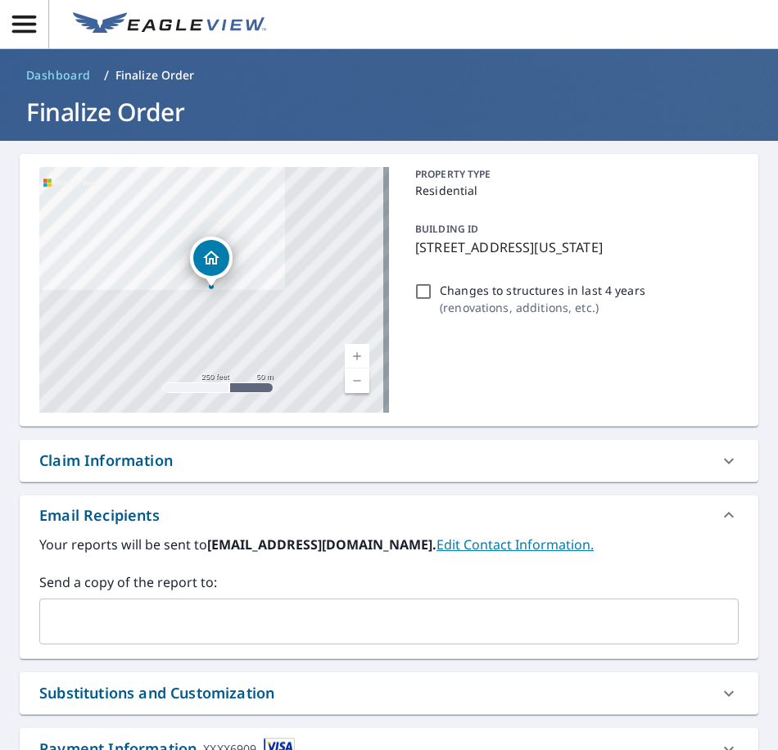 The image size is (778, 750). What do you see at coordinates (542, 290) in the screenshot?
I see `p: Changes to structures in last 4 years` at bounding box center [542, 290].